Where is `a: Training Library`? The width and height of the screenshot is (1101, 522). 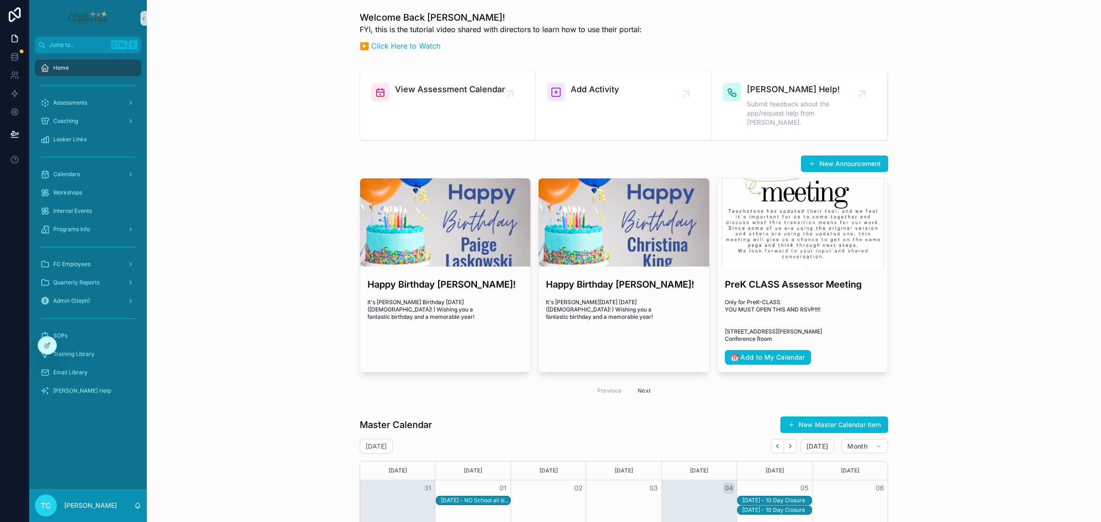 a: Training Library is located at coordinates (88, 354).